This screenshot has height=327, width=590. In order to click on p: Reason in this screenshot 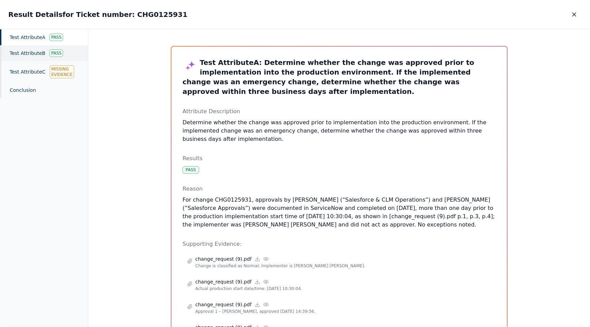, I will do `click(339, 189)`.